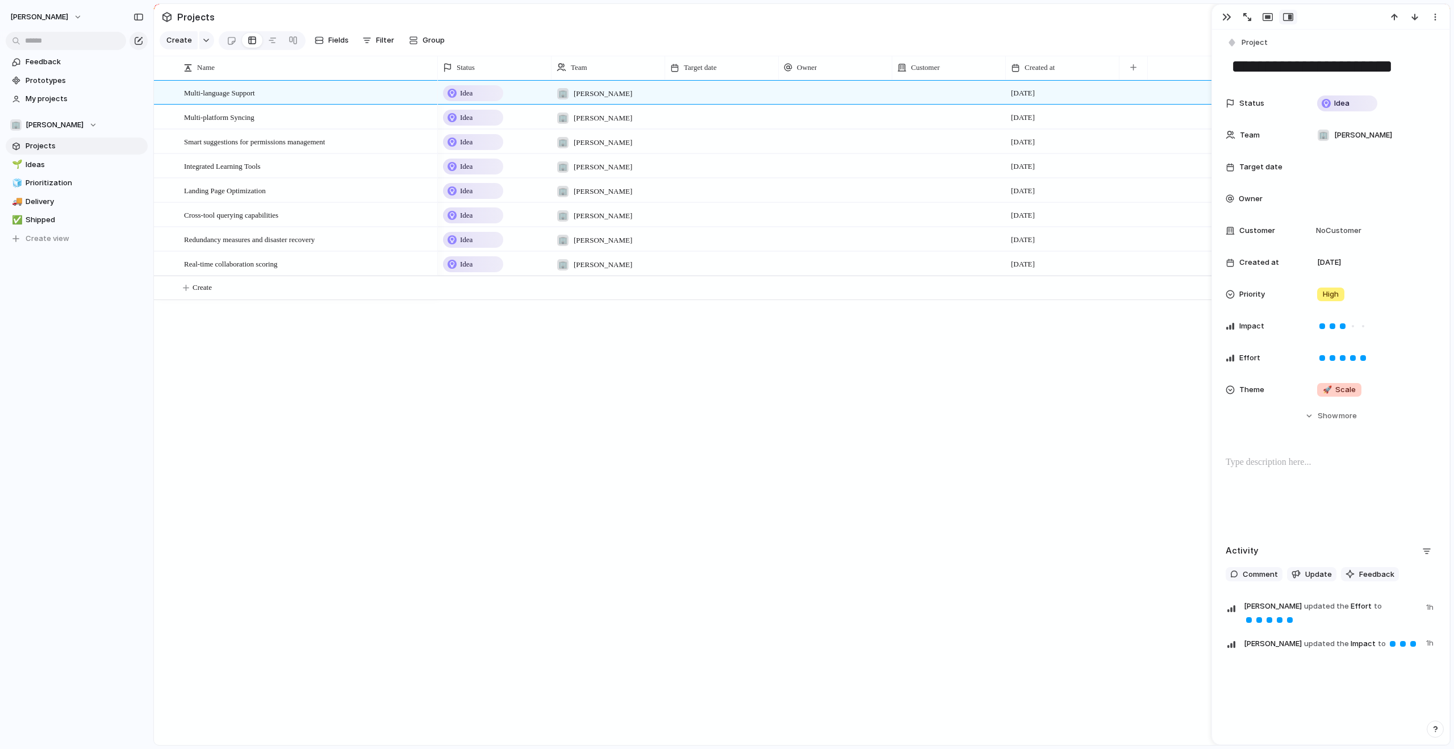  I want to click on a: 🌱Ideas, so click(77, 165).